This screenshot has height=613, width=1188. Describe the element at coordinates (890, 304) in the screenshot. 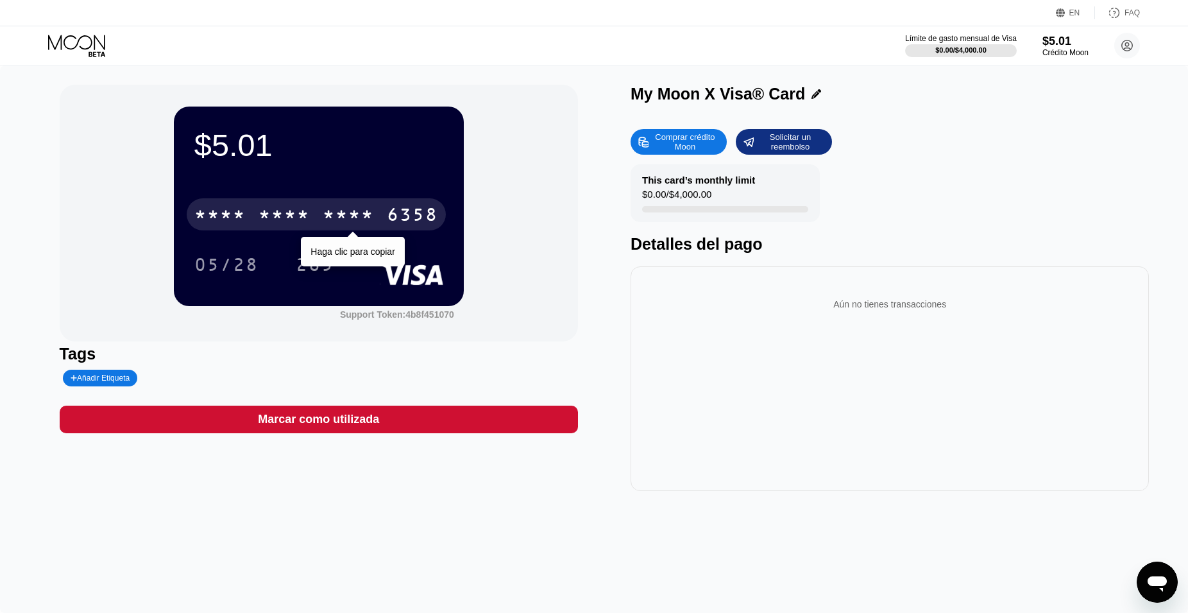

I see `div: Aún no tienes transacciones` at that location.